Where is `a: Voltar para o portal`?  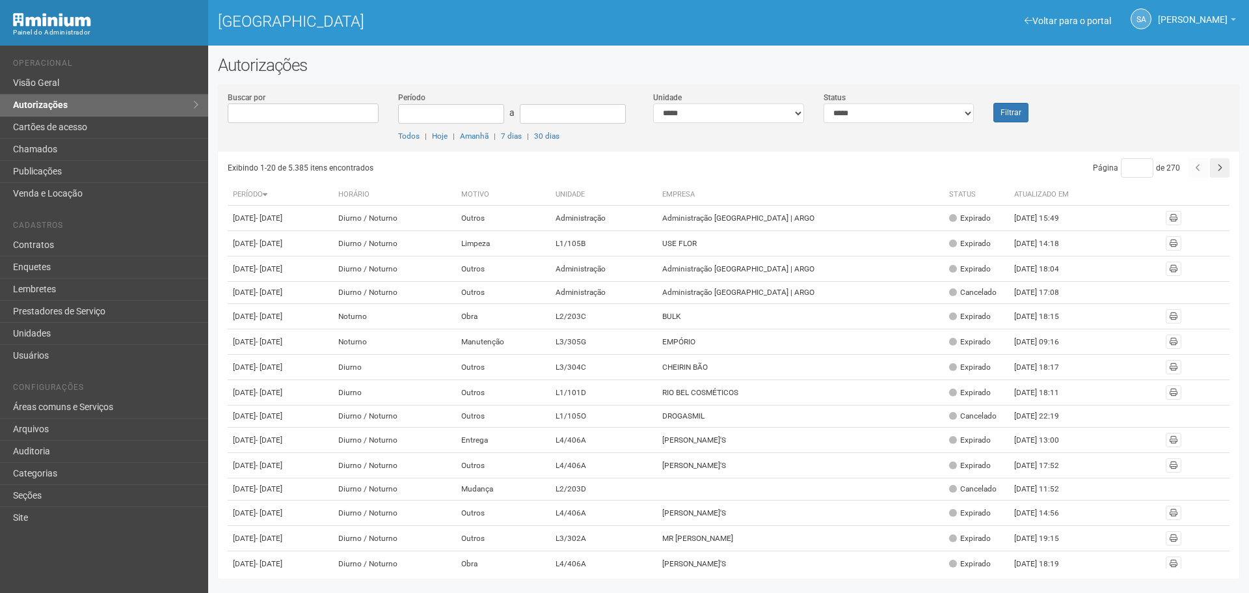 a: Voltar para o portal is located at coordinates (1067, 21).